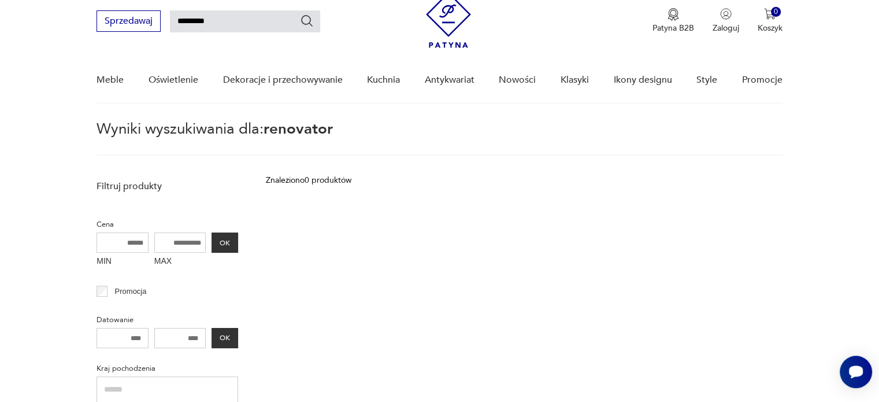 Image resolution: width=879 pixels, height=402 pixels. What do you see at coordinates (707, 80) in the screenshot?
I see `a: Style` at bounding box center [707, 80].